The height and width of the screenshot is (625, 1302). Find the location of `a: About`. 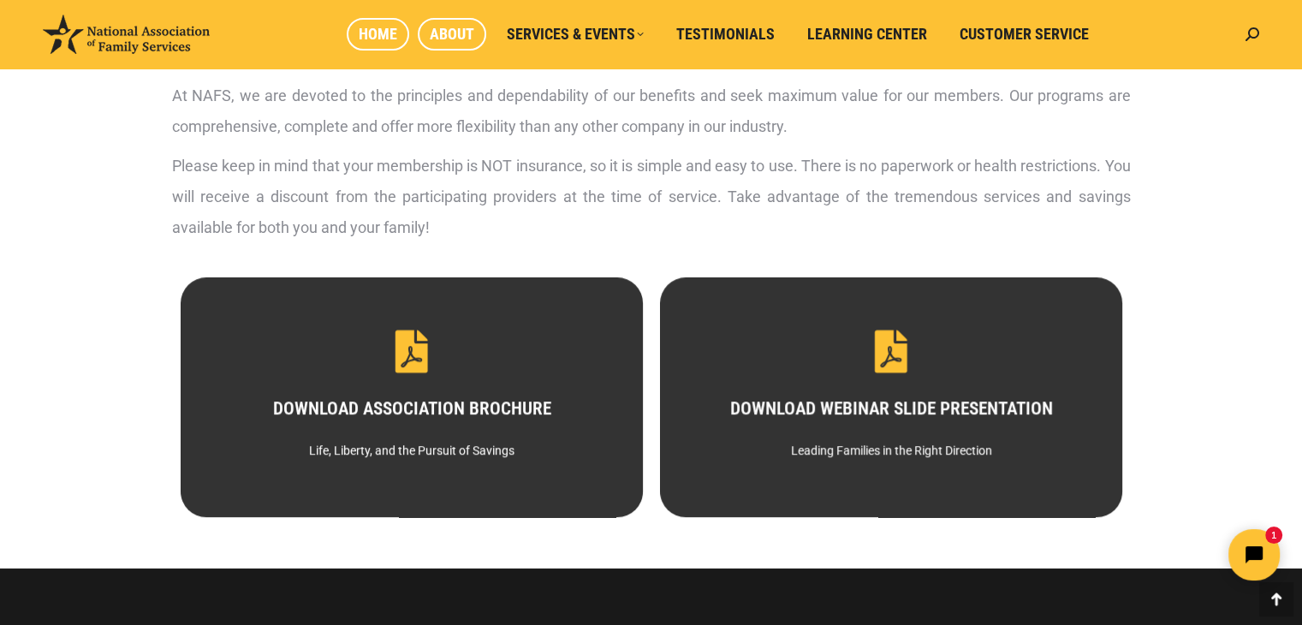

a: About is located at coordinates (452, 34).